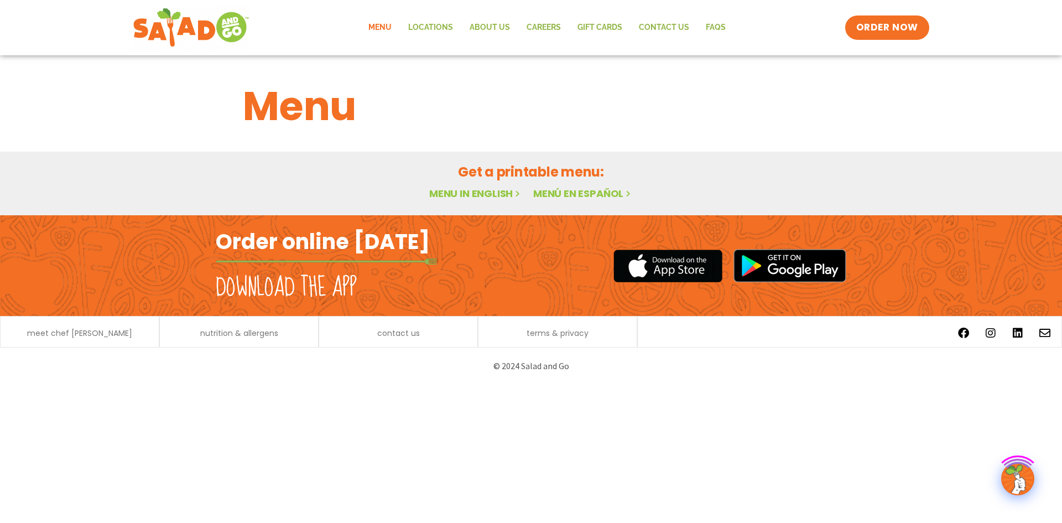 The image size is (1062, 523). I want to click on a: Menu, so click(380, 28).